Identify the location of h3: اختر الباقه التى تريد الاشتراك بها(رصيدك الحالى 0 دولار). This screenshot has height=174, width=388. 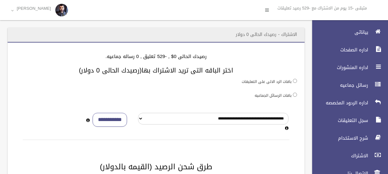
(156, 70).